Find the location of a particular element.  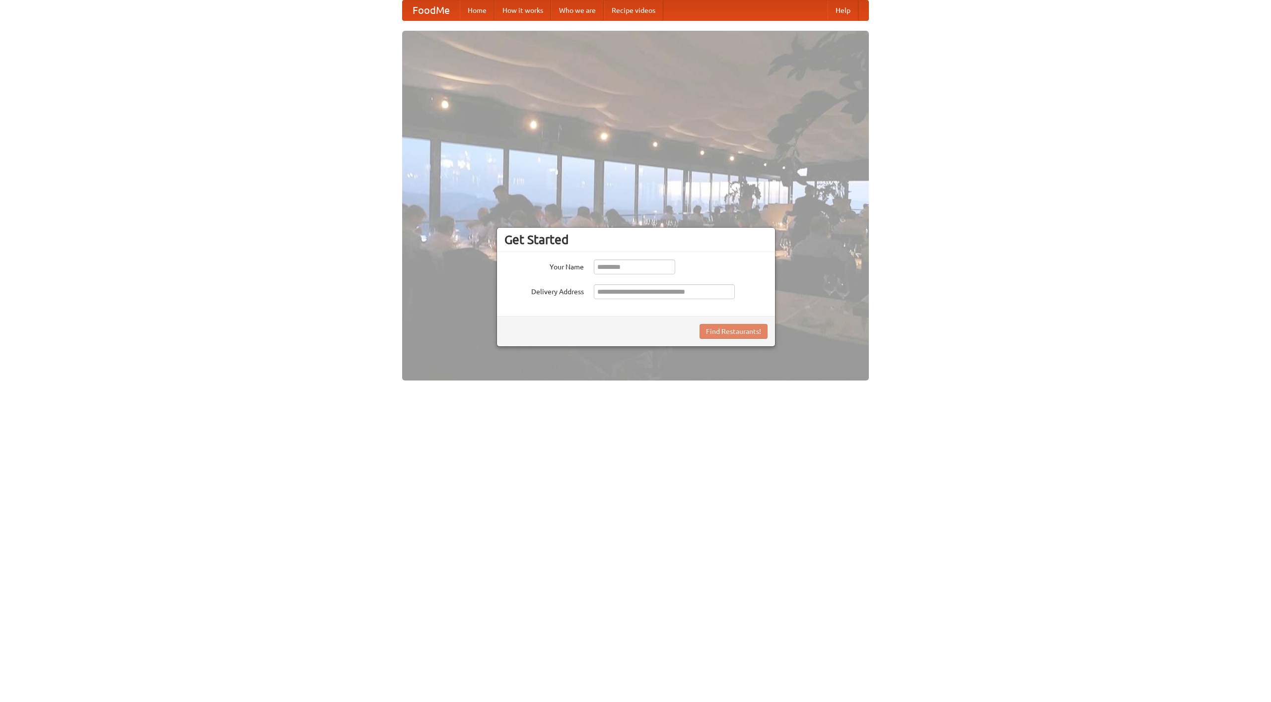

a: Help is located at coordinates (843, 10).